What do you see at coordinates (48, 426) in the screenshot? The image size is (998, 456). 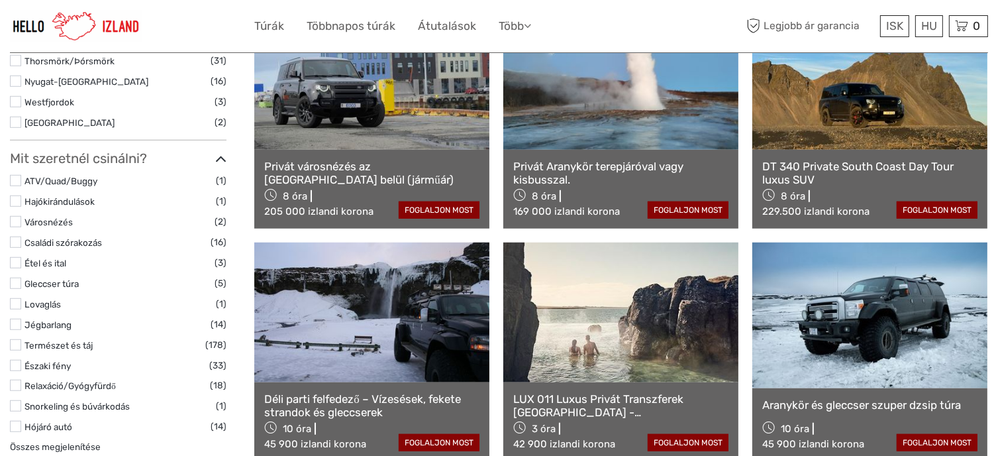 I see `font: Hójáró autó` at bounding box center [48, 426].